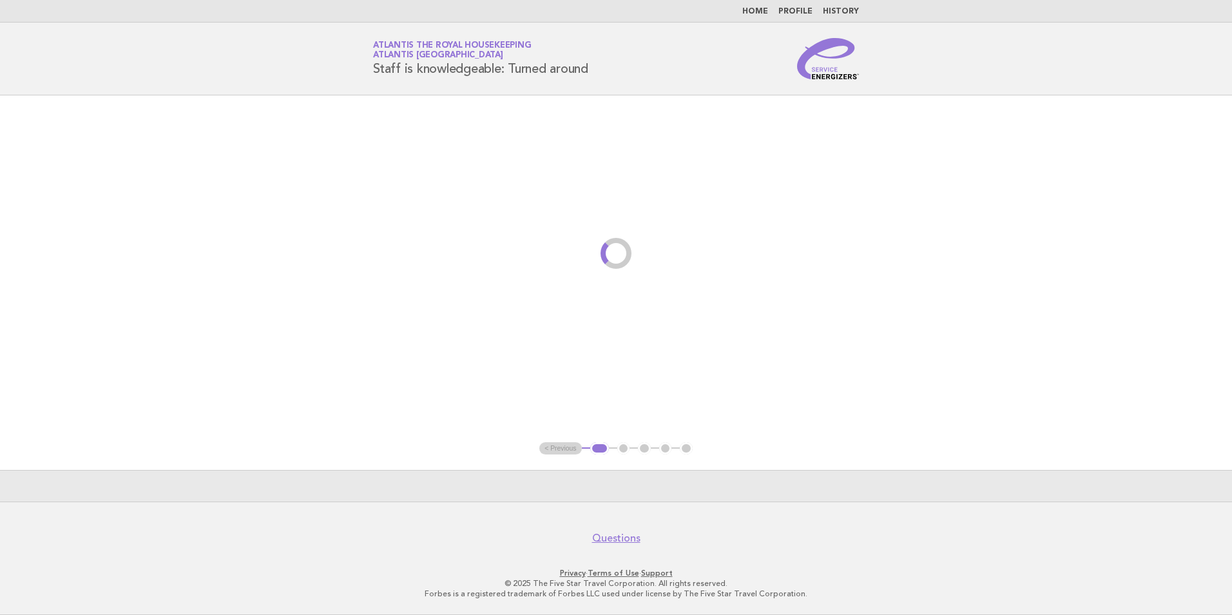 The height and width of the screenshot is (615, 1232). Describe the element at coordinates (841, 12) in the screenshot. I see `a: History` at that location.